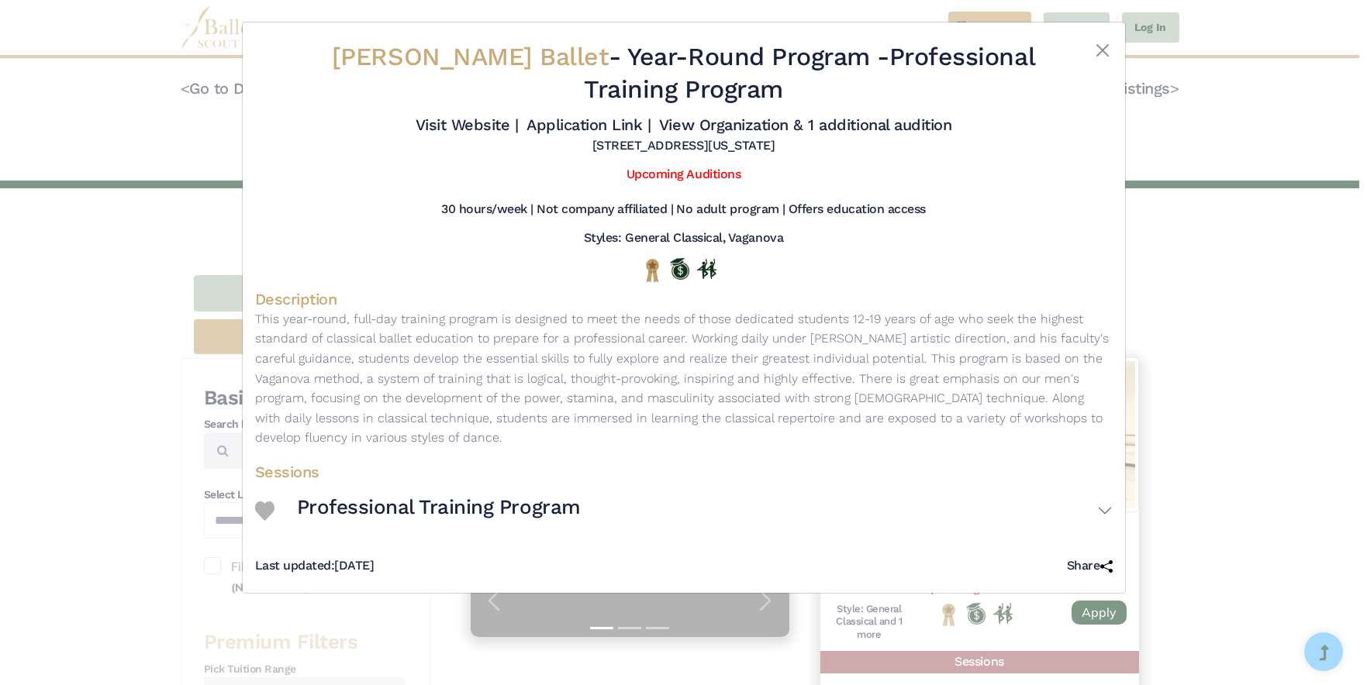 This screenshot has height=685, width=1367. Describe the element at coordinates (684, 299) in the screenshot. I see `h4: Description` at that location.